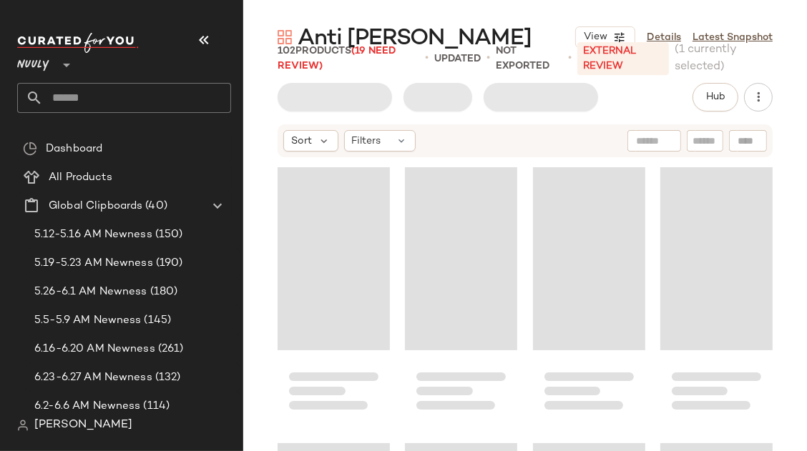 This screenshot has height=451, width=807. Describe the element at coordinates (94, 263) in the screenshot. I see `span: 5.19-5.23 AM Newness` at that location.